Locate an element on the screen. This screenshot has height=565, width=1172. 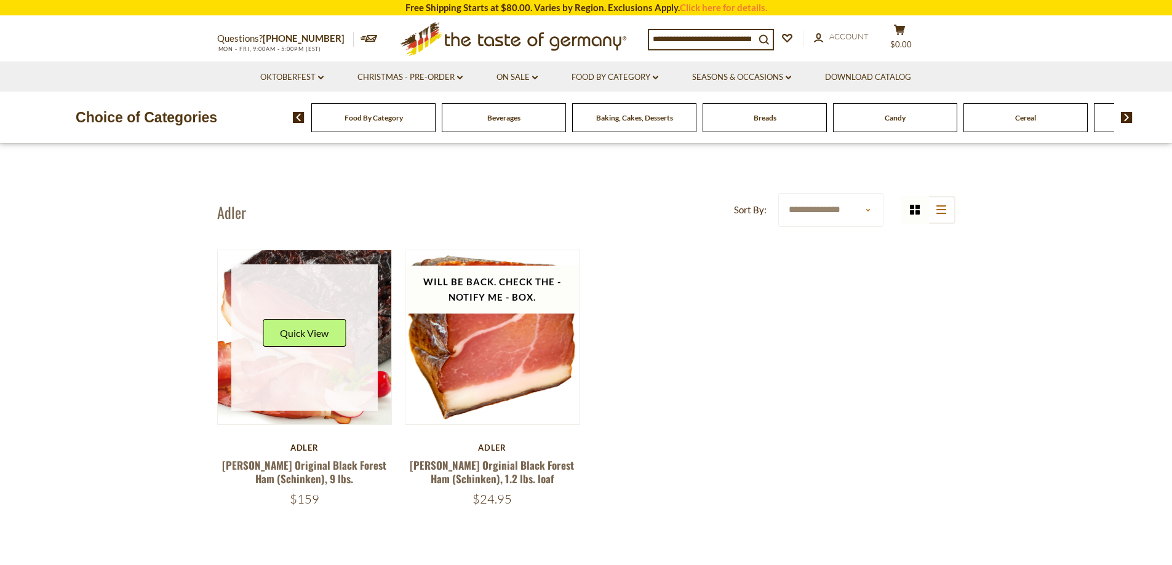
span: Food By Category is located at coordinates (373, 117).